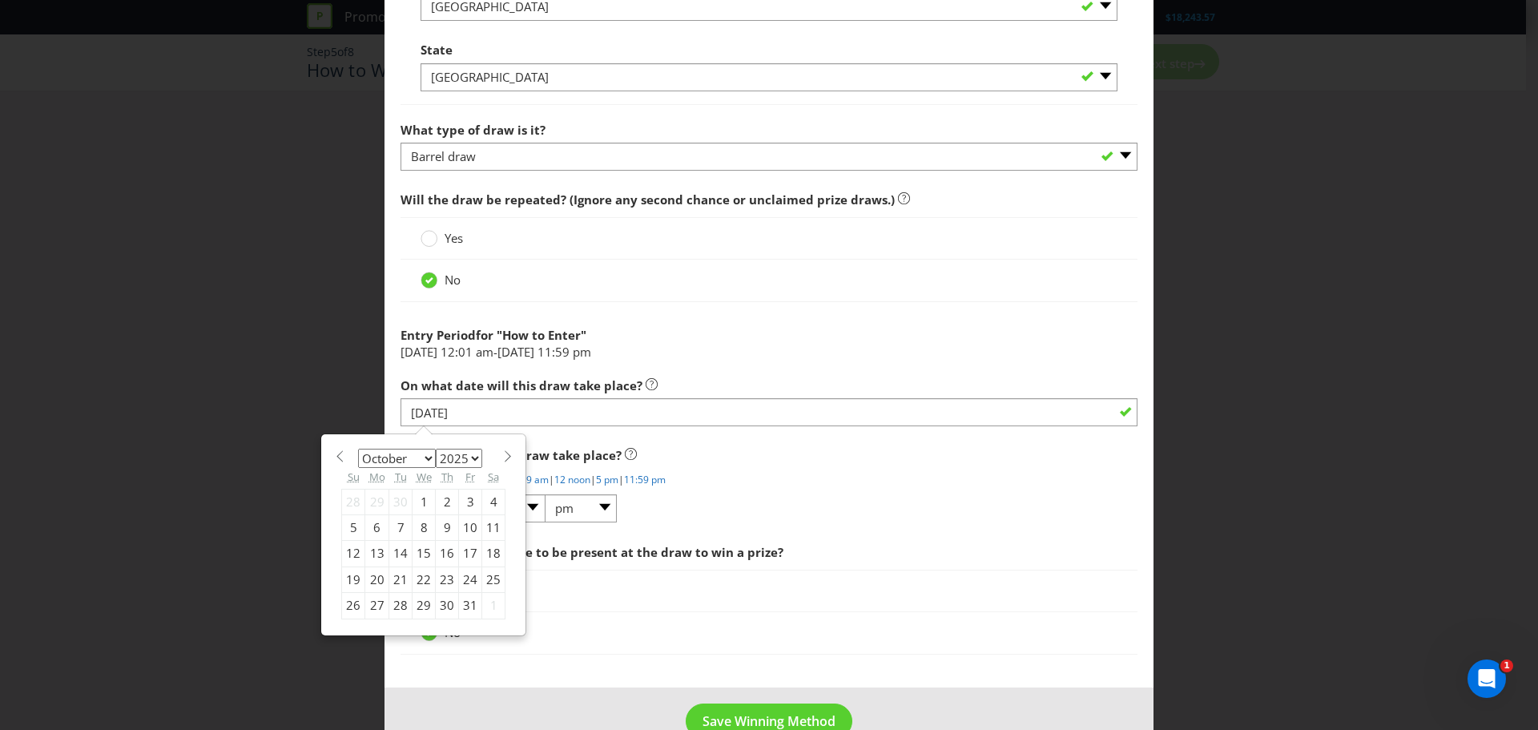 The height and width of the screenshot is (730, 1538). What do you see at coordinates (1507, 666) in the screenshot?
I see `span: 1` at bounding box center [1507, 666].